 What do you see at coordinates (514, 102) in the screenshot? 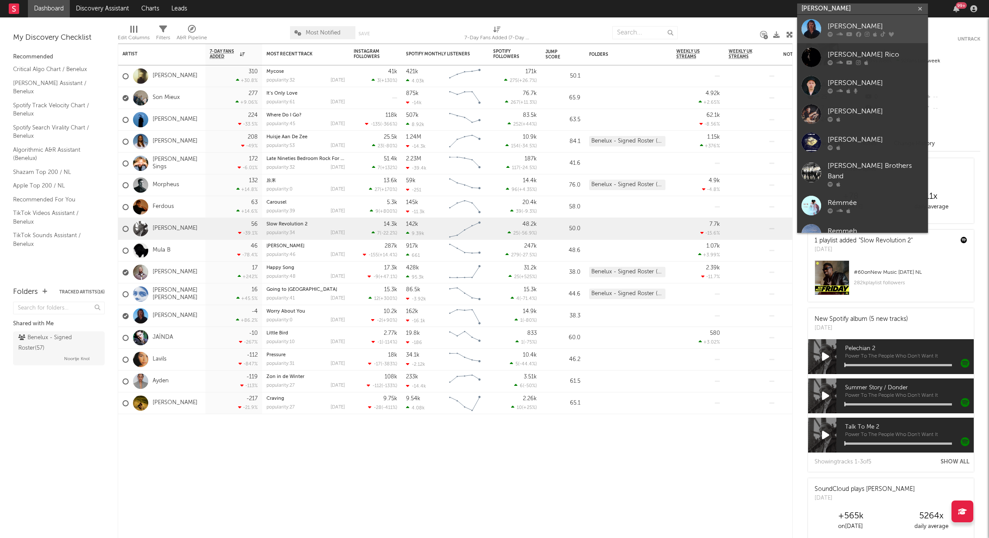
I see `span: 267` at bounding box center [514, 102].